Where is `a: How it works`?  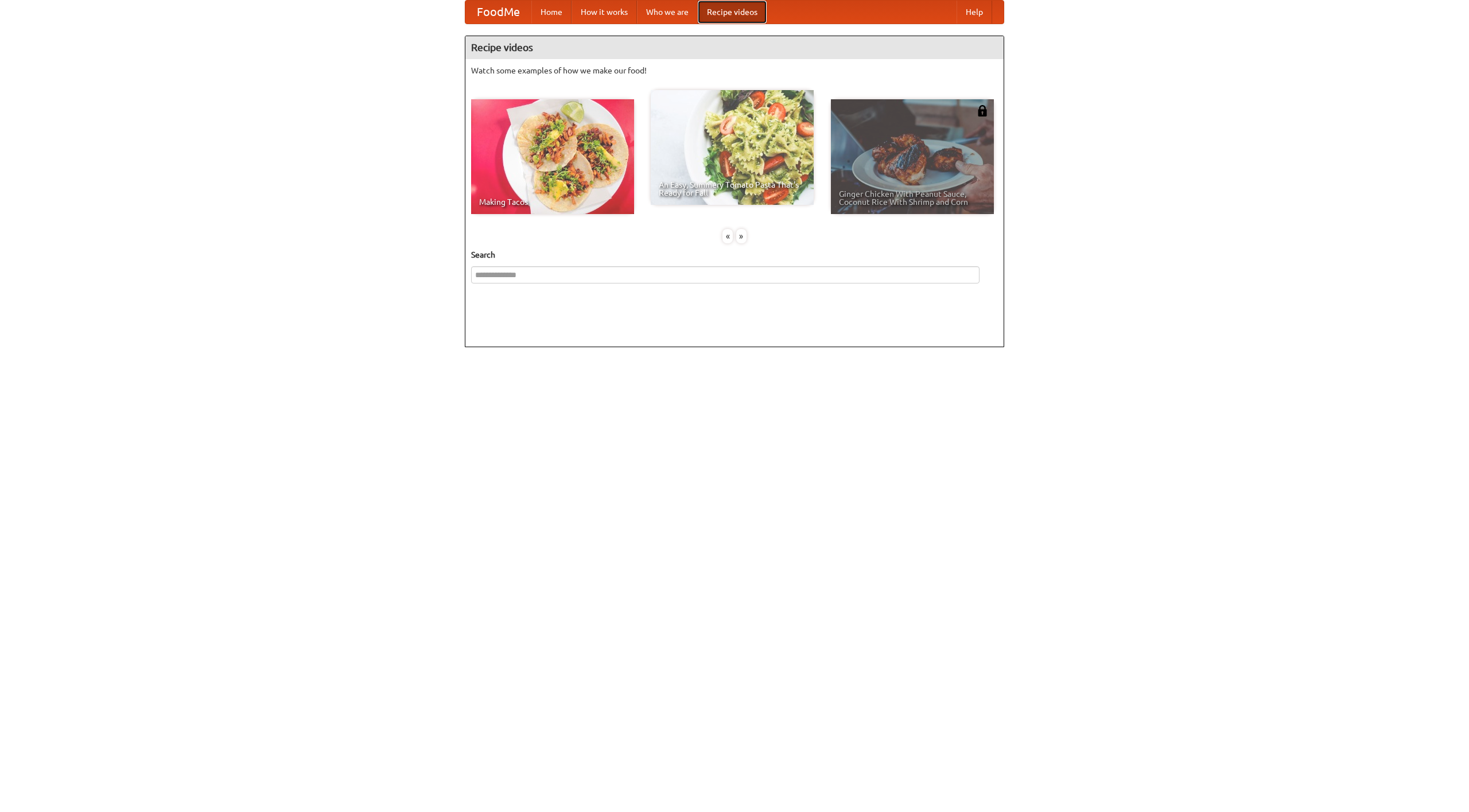 a: How it works is located at coordinates (604, 12).